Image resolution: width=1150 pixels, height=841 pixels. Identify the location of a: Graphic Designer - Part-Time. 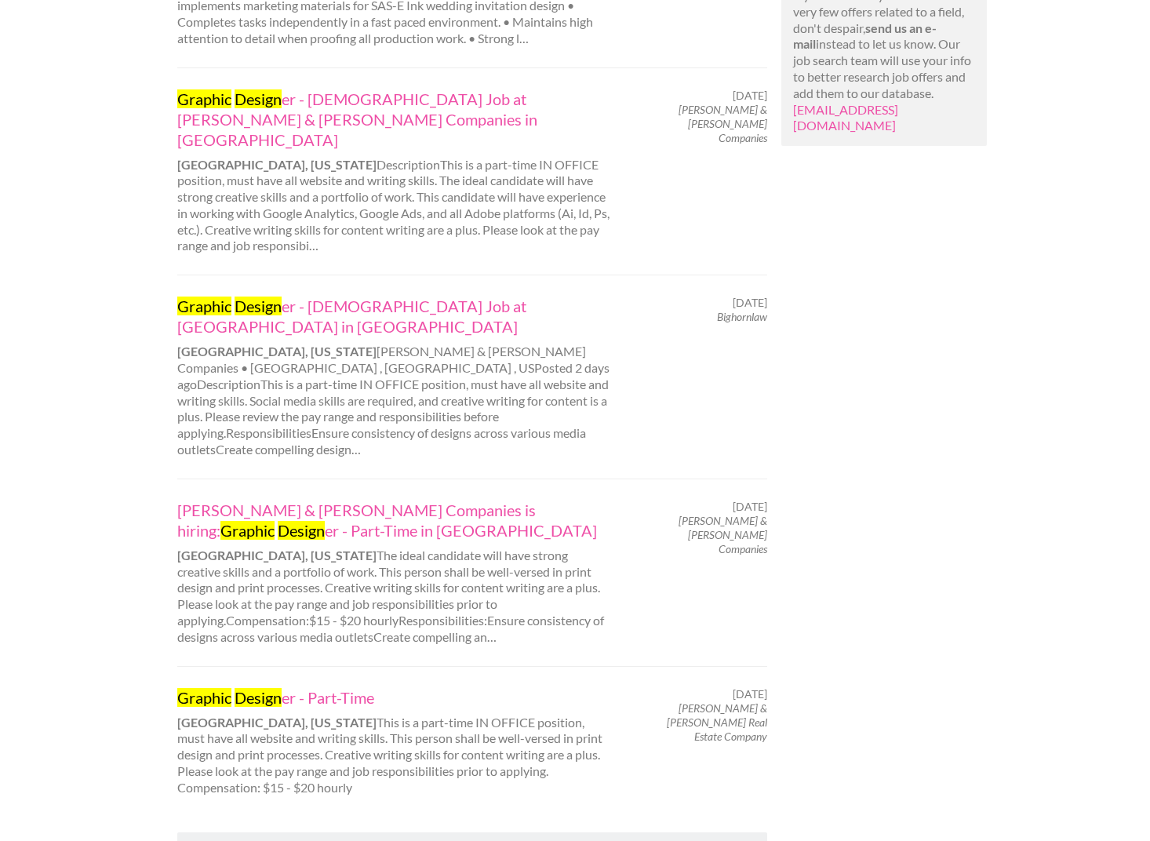
(395, 697).